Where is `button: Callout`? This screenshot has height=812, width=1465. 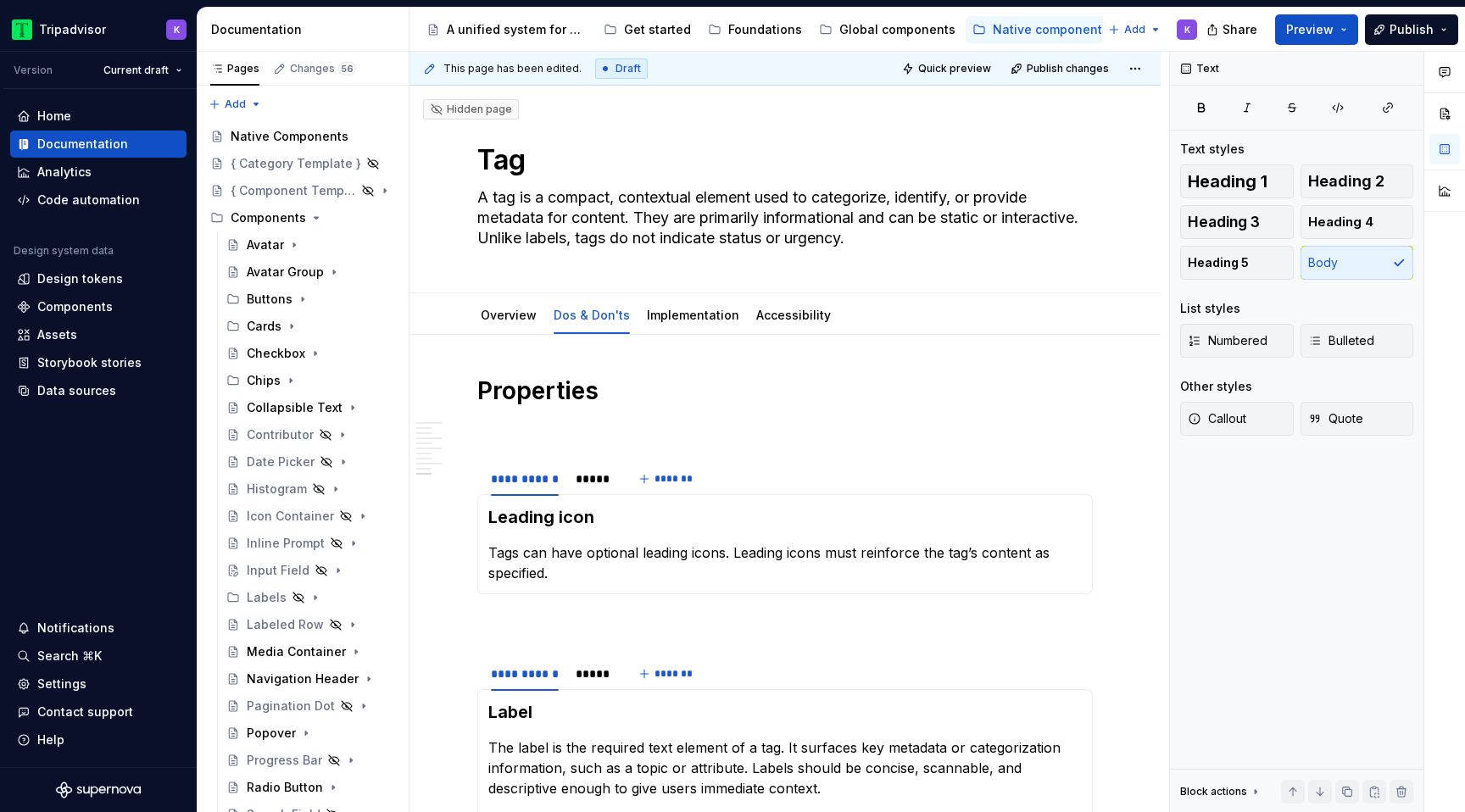
button: Callout is located at coordinates (1237, 419).